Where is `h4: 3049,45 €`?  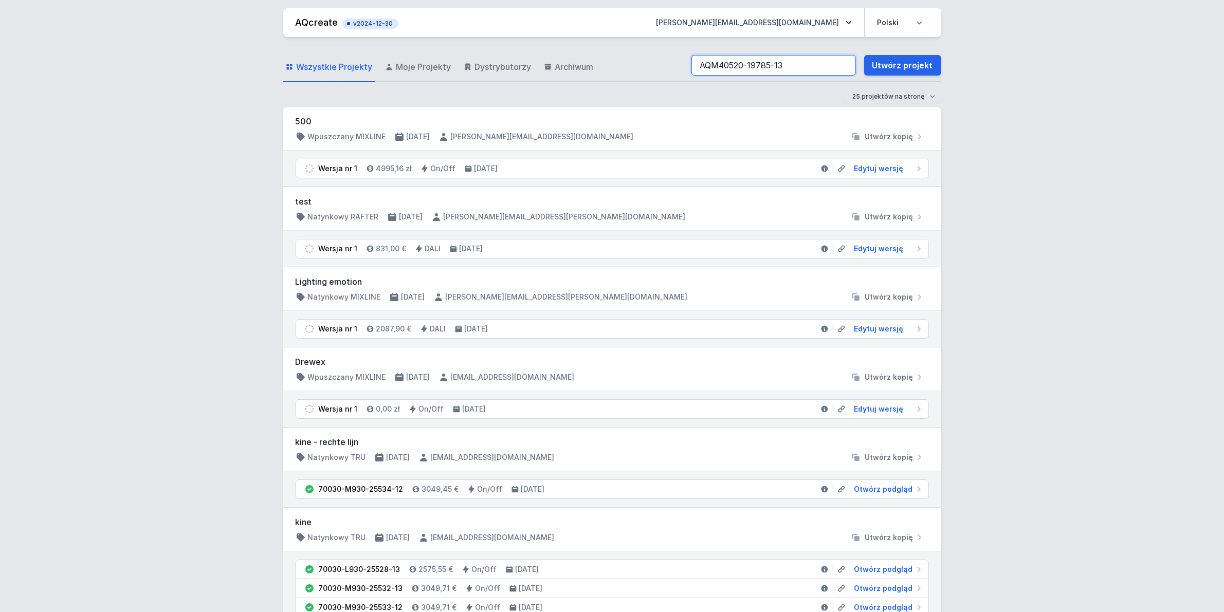
h4: 3049,45 € is located at coordinates (441, 489).